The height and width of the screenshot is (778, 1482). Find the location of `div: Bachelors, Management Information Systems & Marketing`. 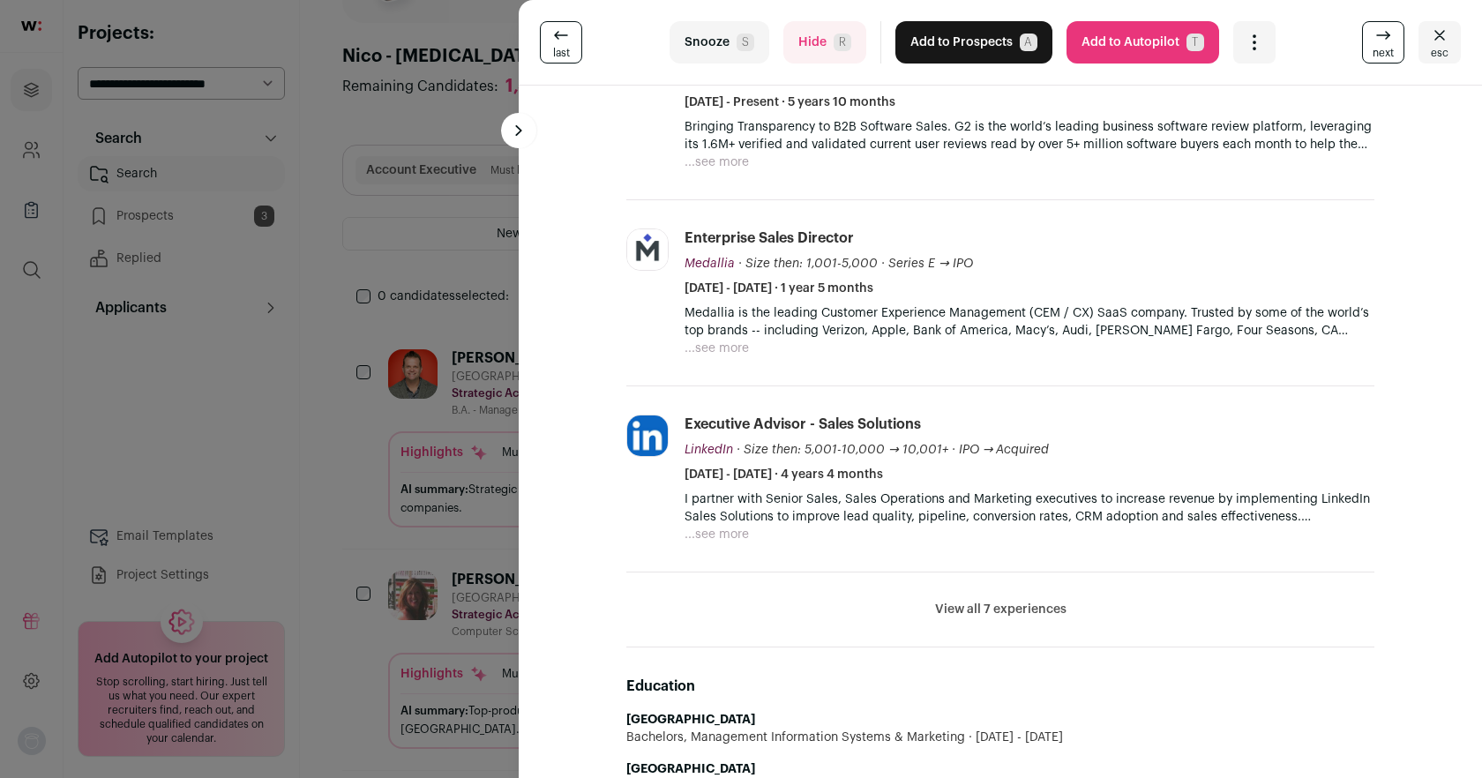

div: Bachelors, Management Information Systems & Marketing is located at coordinates (1000, 737).